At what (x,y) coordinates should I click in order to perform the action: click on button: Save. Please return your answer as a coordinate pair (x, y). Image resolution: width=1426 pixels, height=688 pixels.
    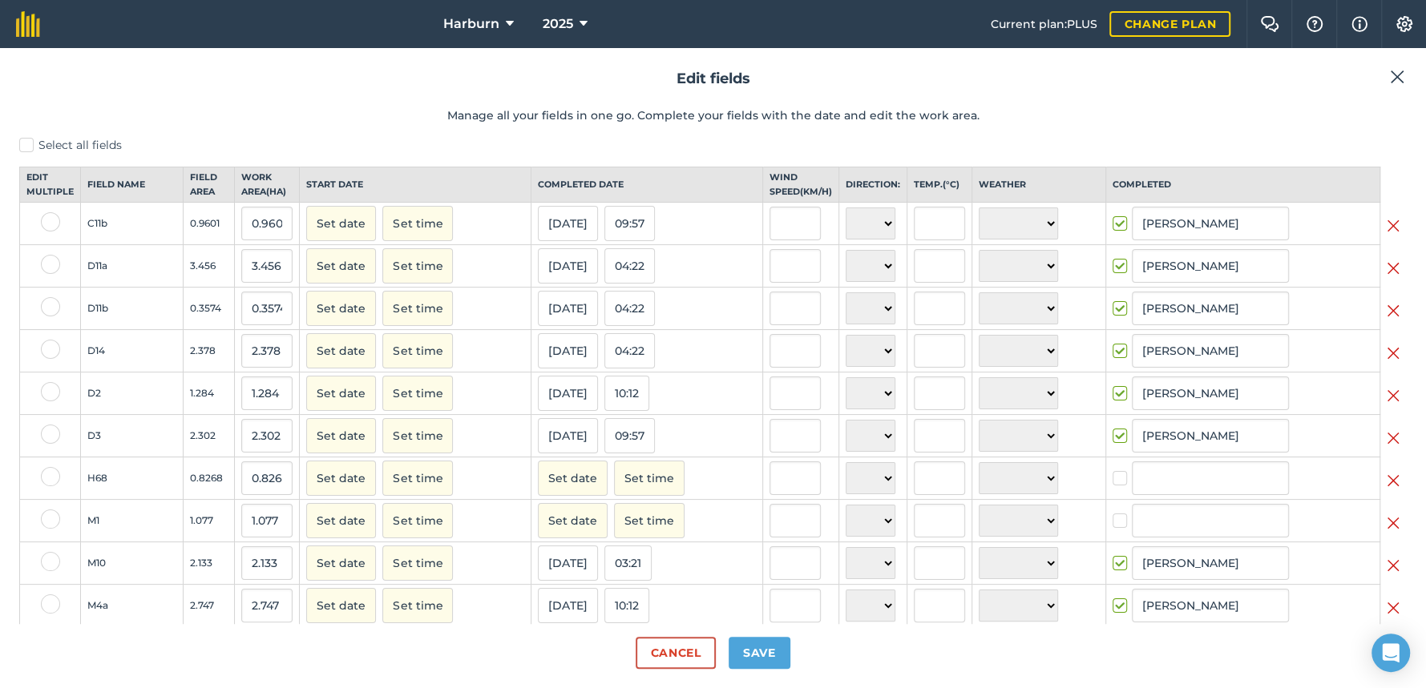
    Looking at the image, I should click on (759, 653).